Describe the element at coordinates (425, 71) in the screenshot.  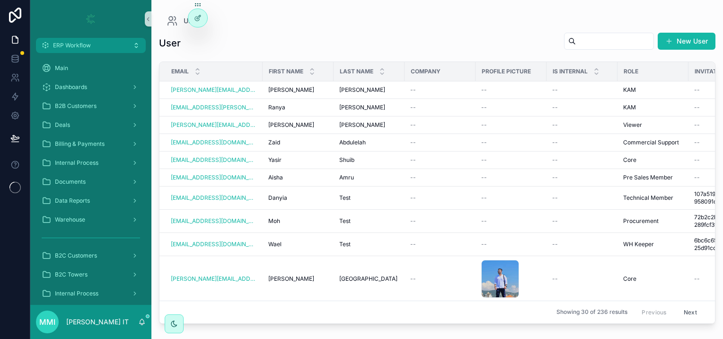
I see `span: Company` at that location.